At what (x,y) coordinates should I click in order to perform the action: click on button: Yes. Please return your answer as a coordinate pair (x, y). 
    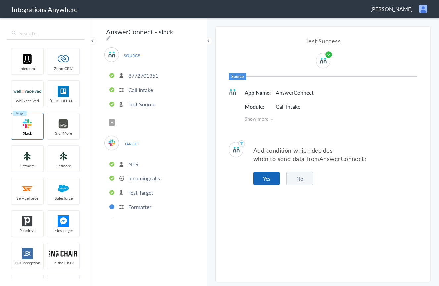
    Looking at the image, I should click on (267, 178).